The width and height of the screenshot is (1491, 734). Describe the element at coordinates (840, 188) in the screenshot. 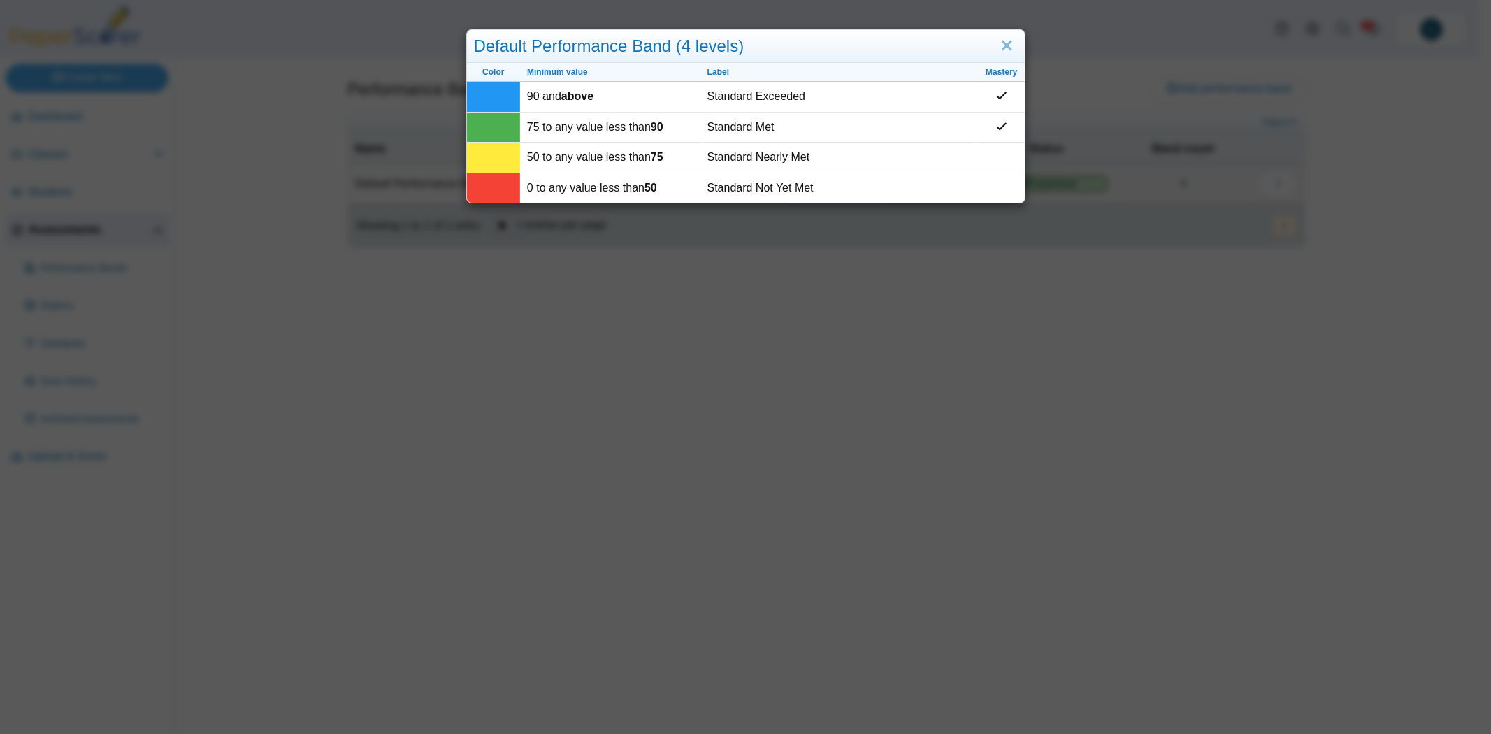

I see `td: Standard Not Yet Met` at that location.